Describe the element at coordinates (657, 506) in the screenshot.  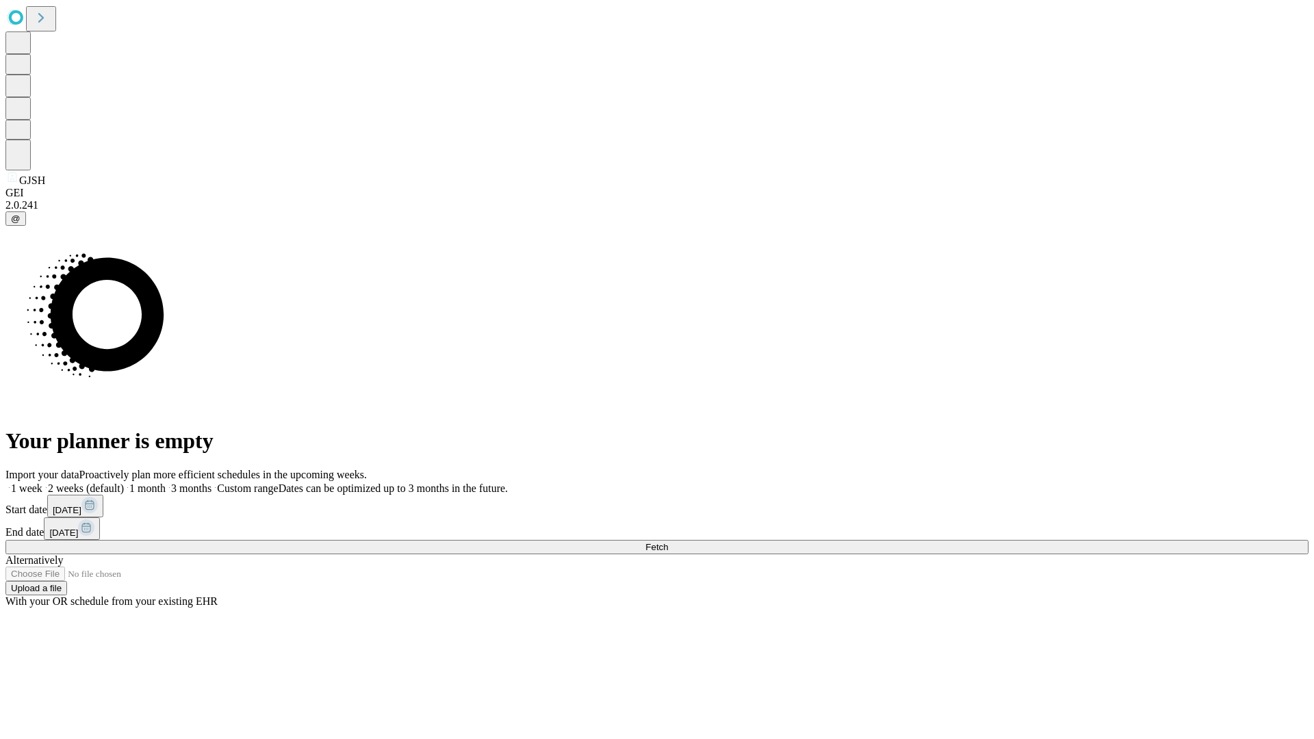
I see `div: Start date` at that location.